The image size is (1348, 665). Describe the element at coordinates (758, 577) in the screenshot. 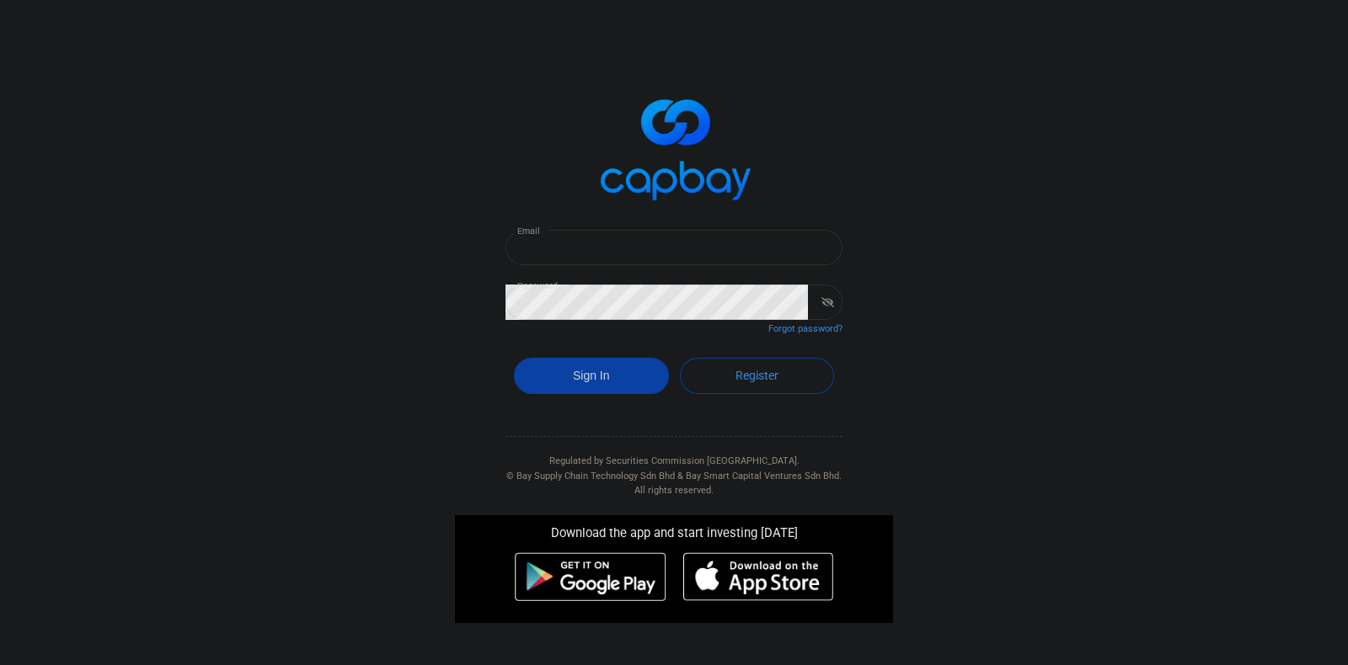

I see `img: ios` at that location.